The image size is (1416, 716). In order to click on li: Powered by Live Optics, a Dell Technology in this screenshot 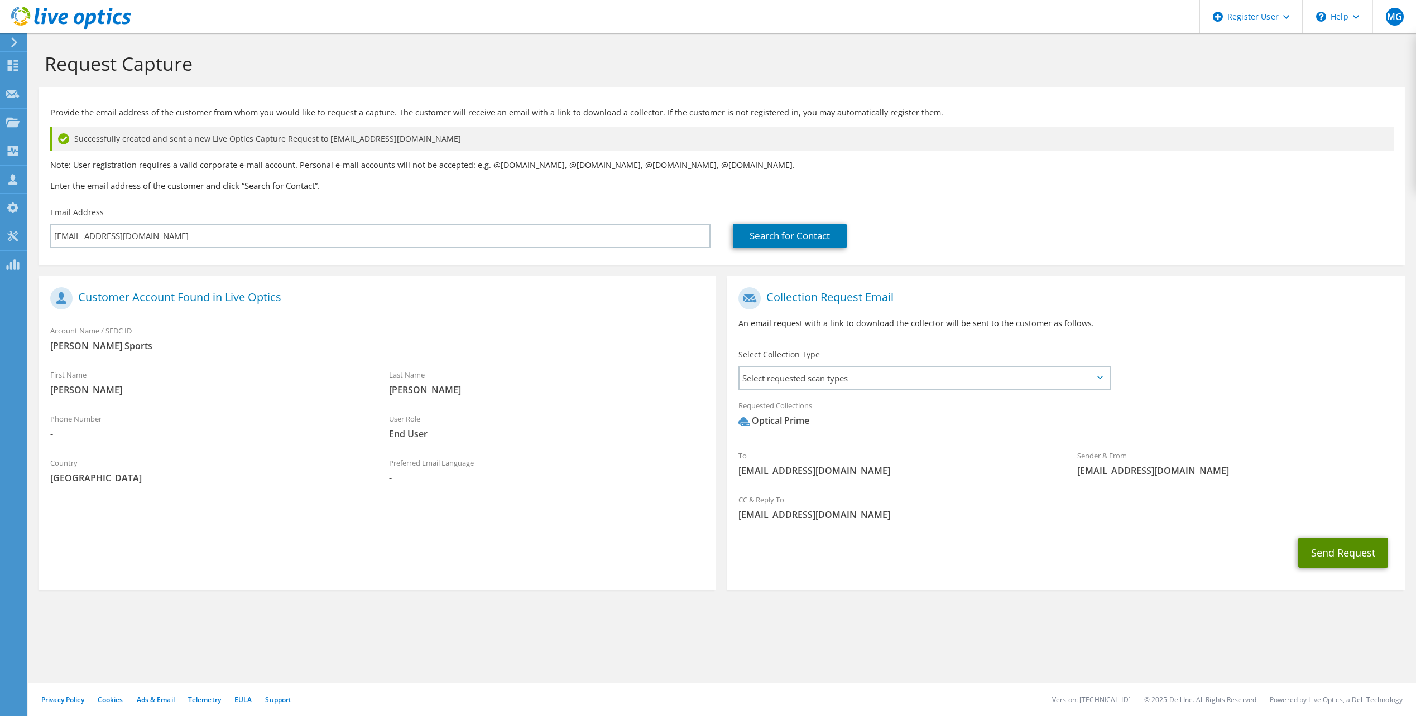, I will do `click(1336, 700)`.